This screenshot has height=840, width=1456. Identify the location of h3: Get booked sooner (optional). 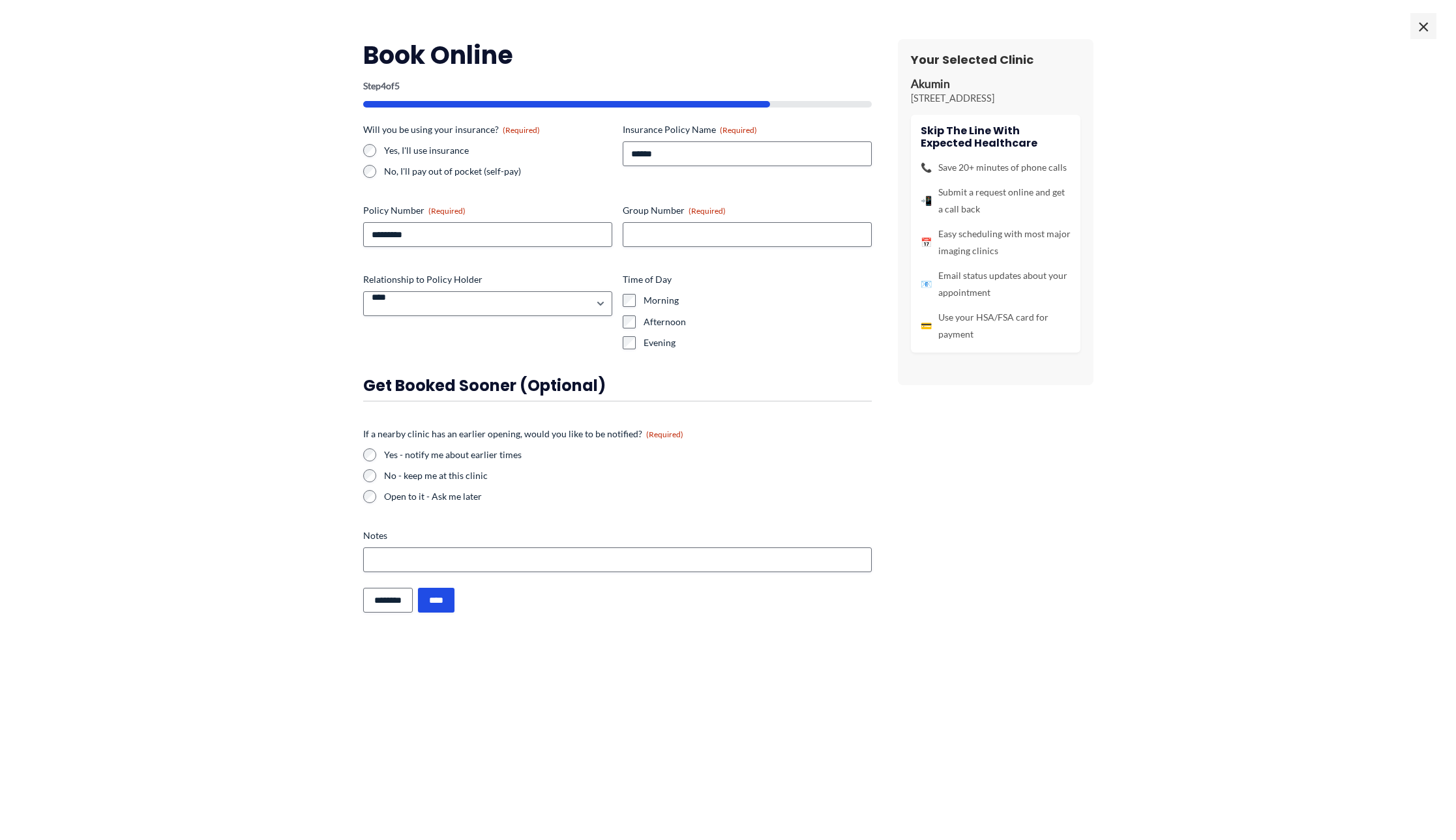
(618, 385).